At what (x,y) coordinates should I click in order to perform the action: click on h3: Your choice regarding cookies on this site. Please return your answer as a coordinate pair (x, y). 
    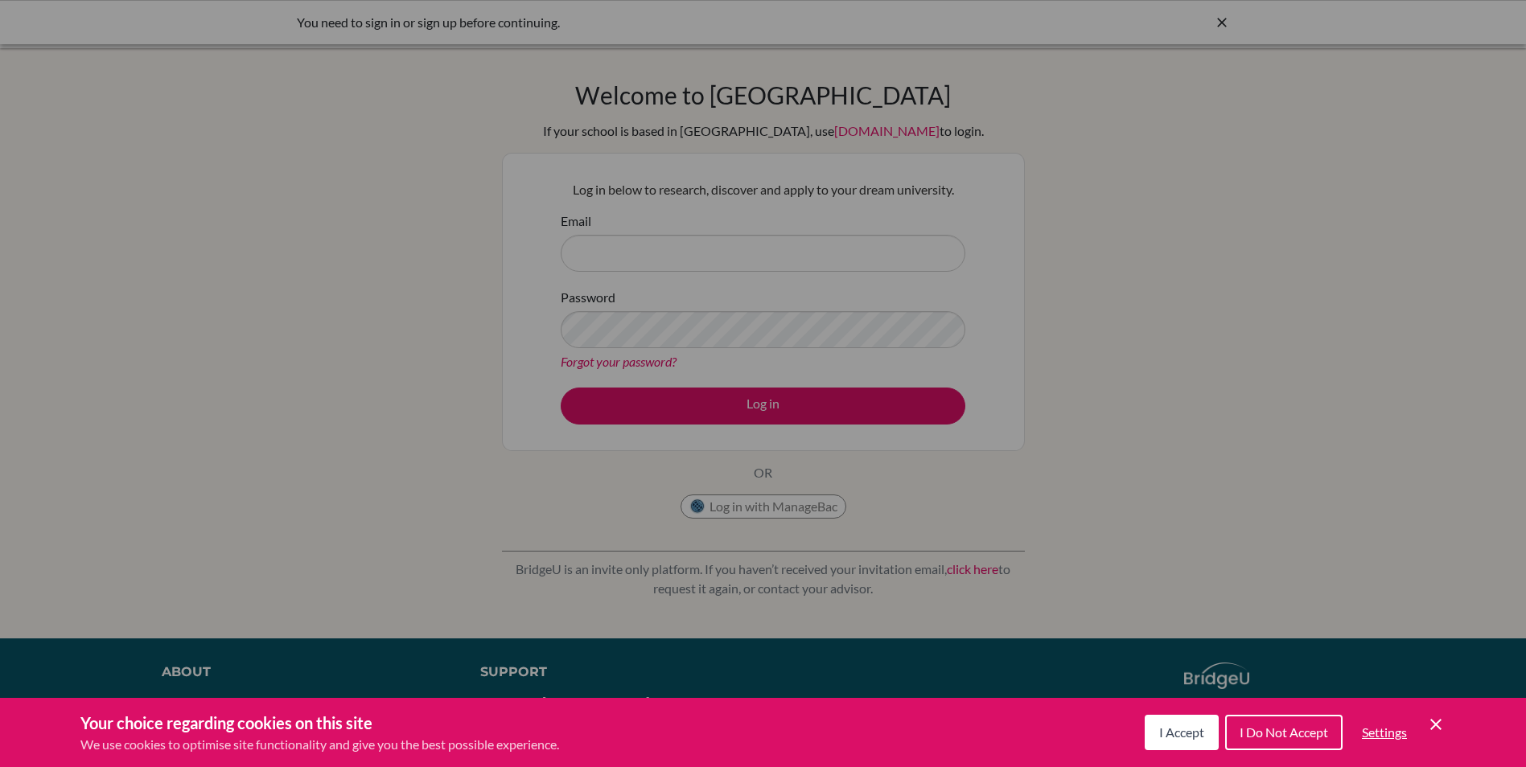
    Looking at the image, I should click on (319, 723).